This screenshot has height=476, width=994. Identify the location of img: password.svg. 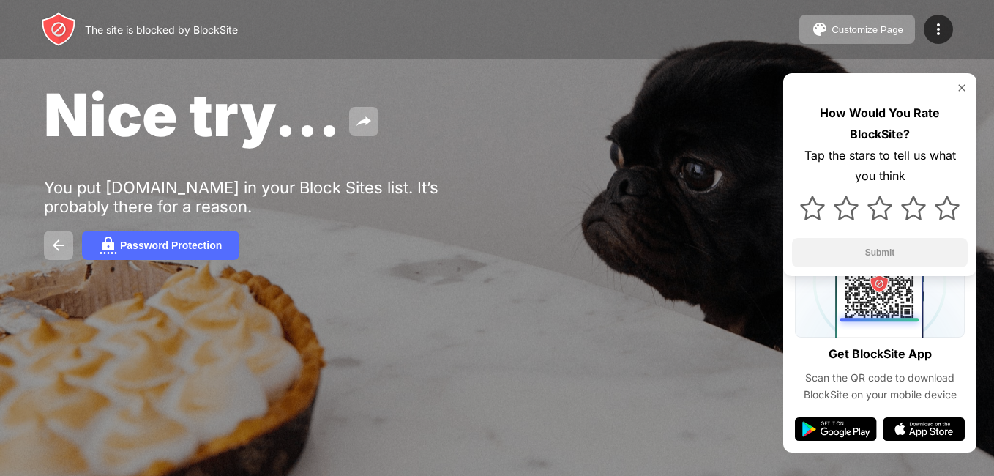
(108, 245).